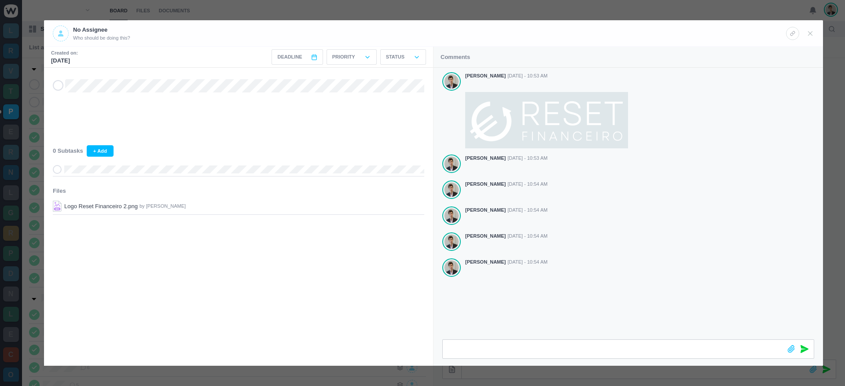  What do you see at coordinates (344, 57) in the screenshot?
I see `p: Priority` at bounding box center [344, 57].